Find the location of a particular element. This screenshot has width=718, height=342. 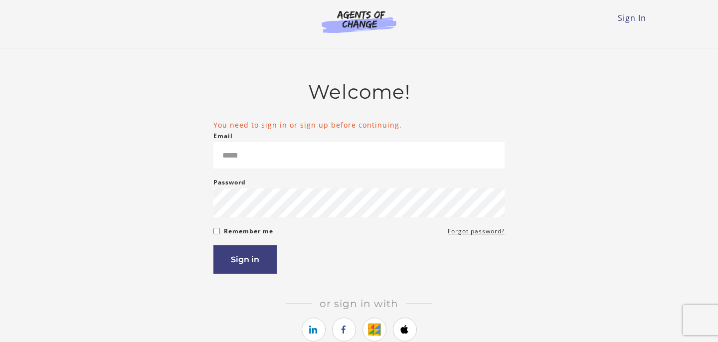

button: Sign in is located at coordinates (245, 259).